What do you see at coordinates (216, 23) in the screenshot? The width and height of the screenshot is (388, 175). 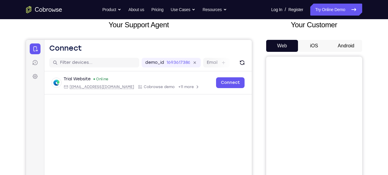 I see `button: Refresh` at bounding box center [216, 23].